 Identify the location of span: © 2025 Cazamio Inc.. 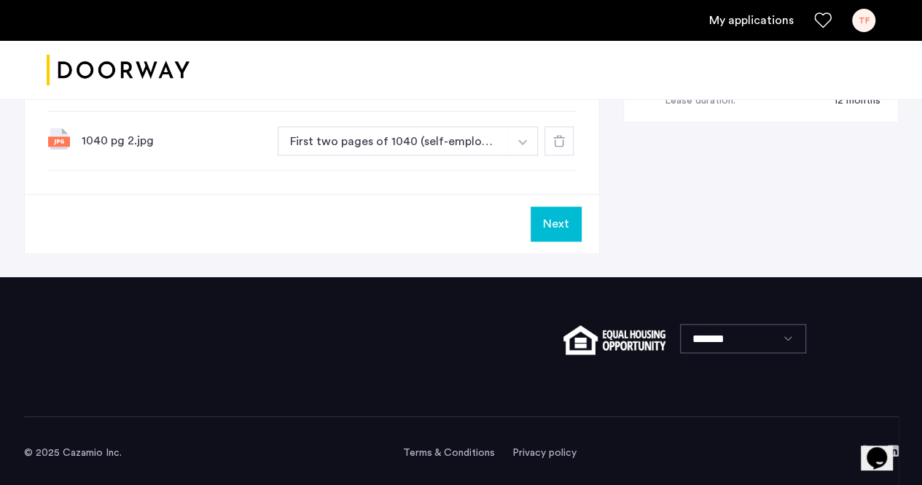
(73, 453).